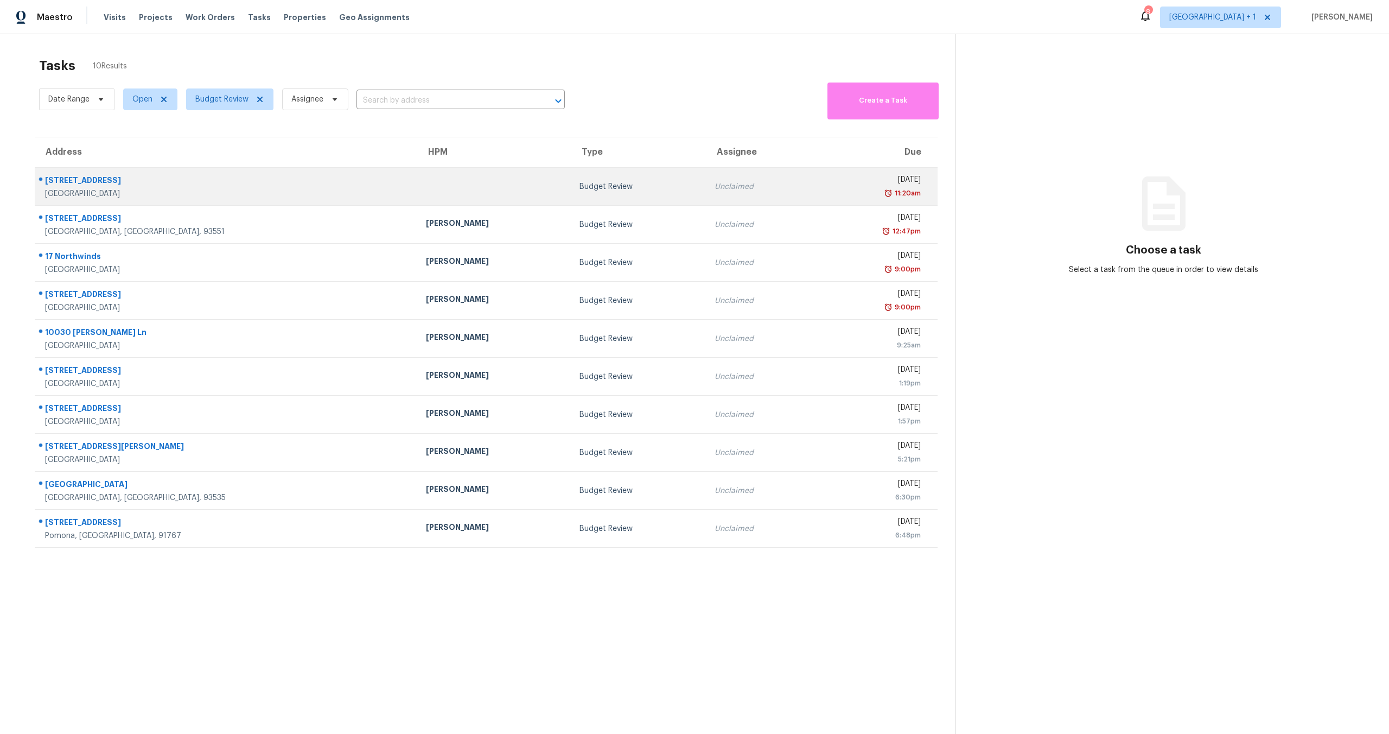 This screenshot has width=1389, height=734. Describe the element at coordinates (307, 99) in the screenshot. I see `span: Assignee` at that location.